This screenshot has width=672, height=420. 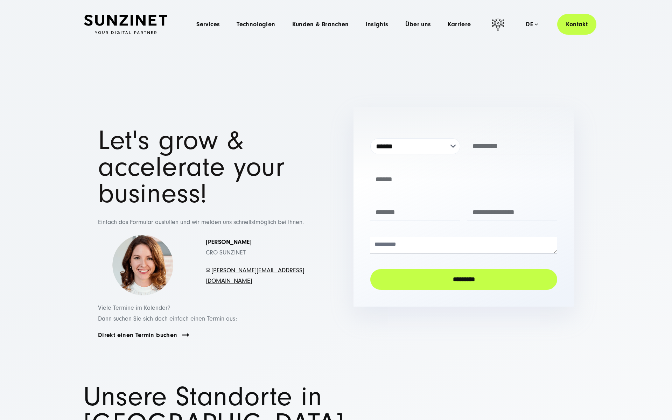 I want to click on span: Technologien, so click(x=256, y=25).